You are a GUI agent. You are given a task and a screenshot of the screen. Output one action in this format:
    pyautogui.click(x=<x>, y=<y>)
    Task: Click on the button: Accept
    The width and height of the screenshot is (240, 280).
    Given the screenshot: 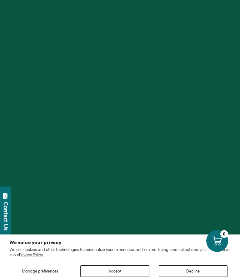 What is the action you would take?
    pyautogui.click(x=115, y=271)
    